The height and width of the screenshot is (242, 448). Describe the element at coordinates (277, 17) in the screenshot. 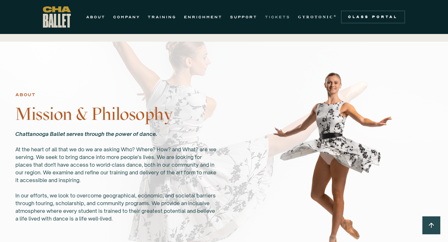

I see `a: TICKETS` at that location.